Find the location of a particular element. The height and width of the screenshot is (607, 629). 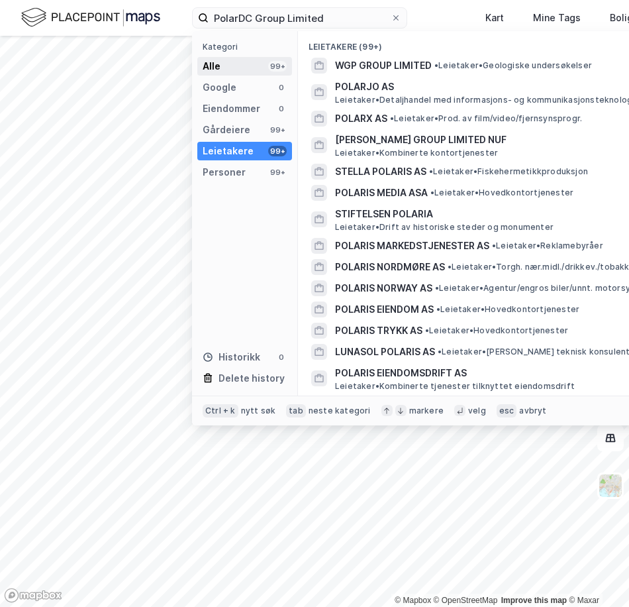

div: Ctrl + k is located at coordinates (221, 411).